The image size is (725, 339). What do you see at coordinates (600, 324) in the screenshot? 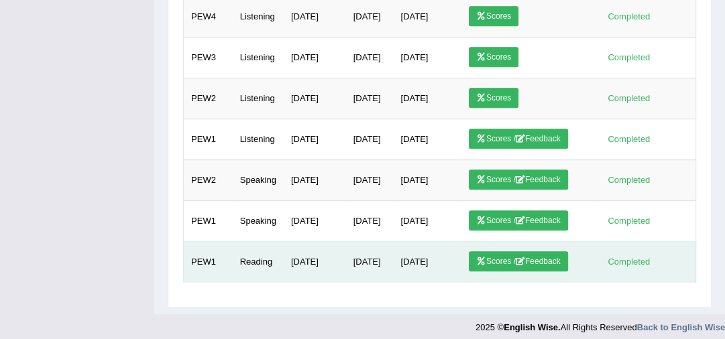
I see `div: 2025 © All Rights Reserved` at bounding box center [600, 324].